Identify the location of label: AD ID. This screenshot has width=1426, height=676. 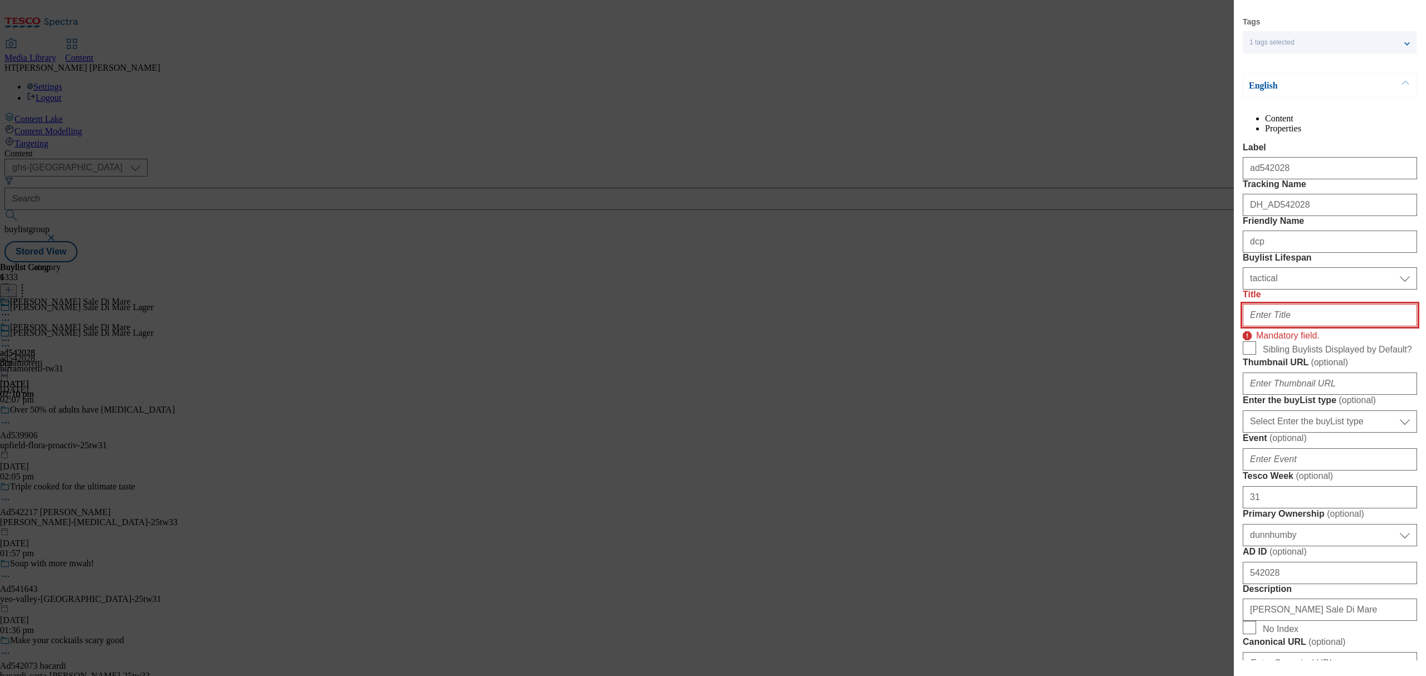
(1330, 552).